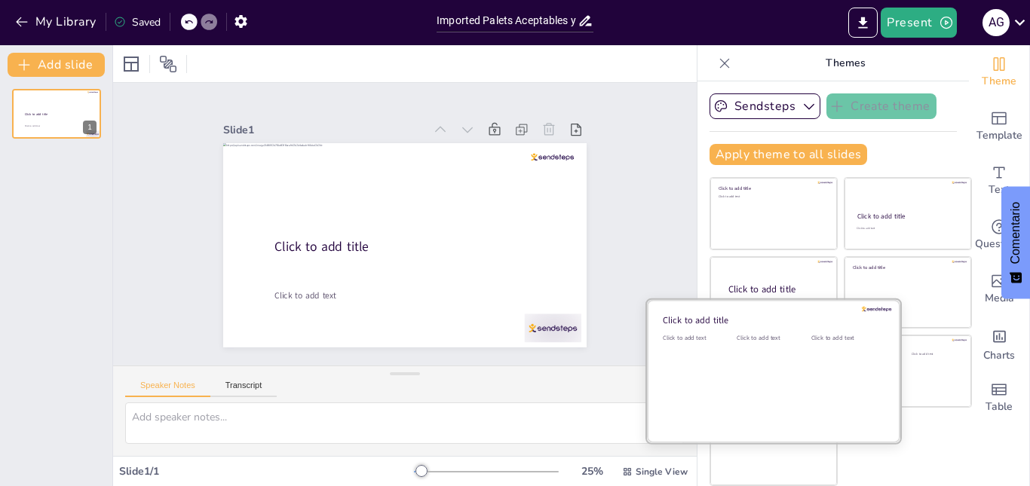  Describe the element at coordinates (999, 136) in the screenshot. I see `span: Template` at that location.